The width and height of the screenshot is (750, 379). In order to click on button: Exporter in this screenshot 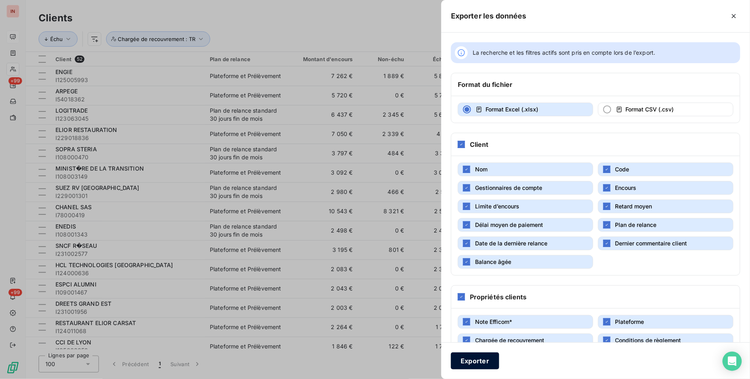, I will do `click(475, 360)`.